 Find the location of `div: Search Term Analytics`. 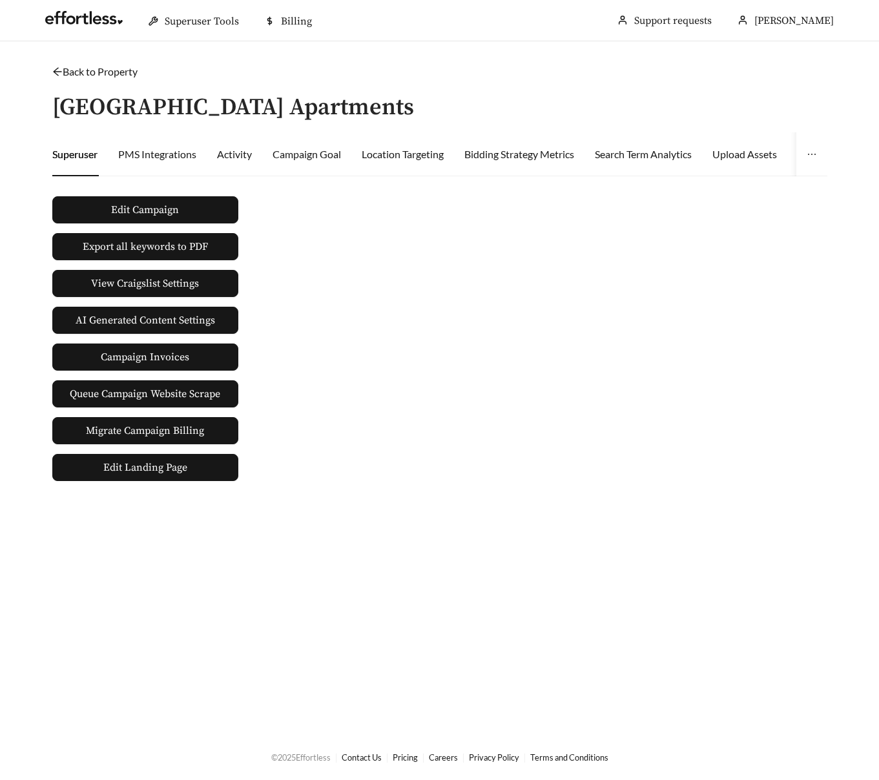

div: Search Term Analytics is located at coordinates (643, 154).